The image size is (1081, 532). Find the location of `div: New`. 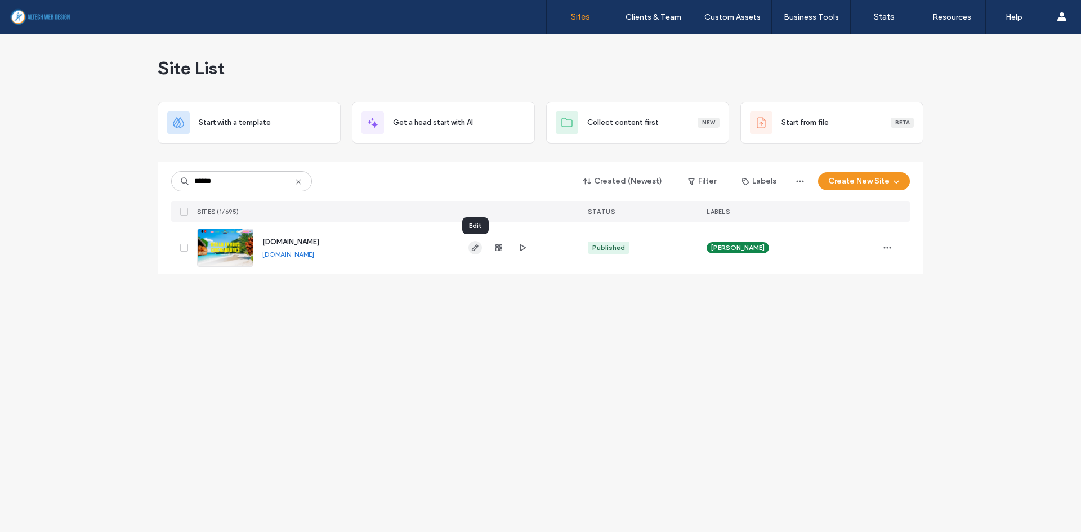

div: New is located at coordinates (708, 123).